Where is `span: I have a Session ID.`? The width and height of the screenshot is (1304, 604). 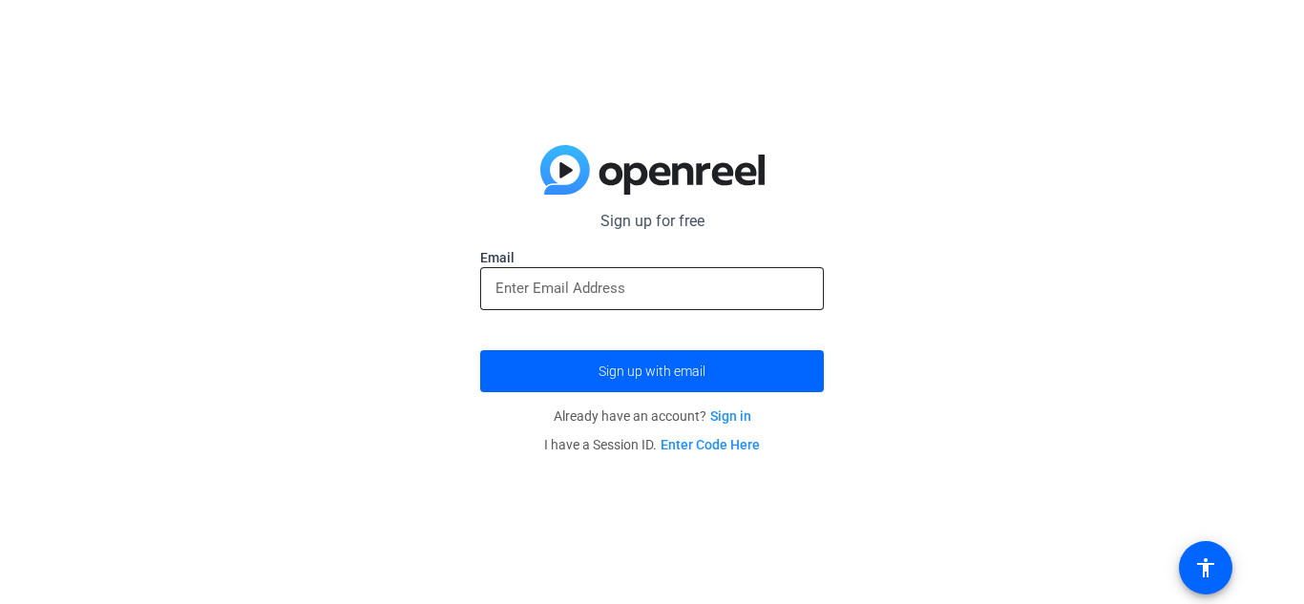 span: I have a Session ID. is located at coordinates (652, 445).